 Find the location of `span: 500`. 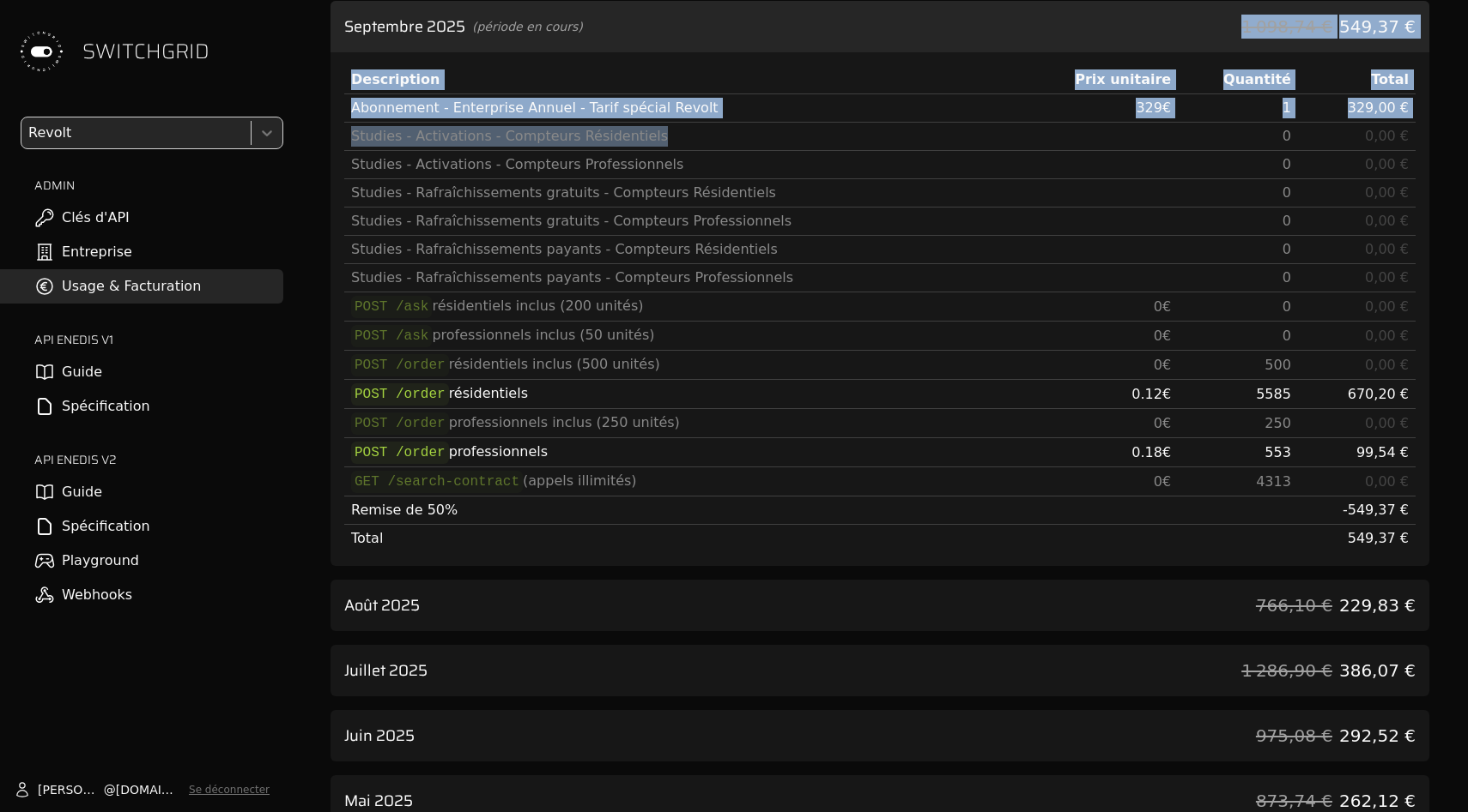

span: 500 is located at coordinates (1277, 364).